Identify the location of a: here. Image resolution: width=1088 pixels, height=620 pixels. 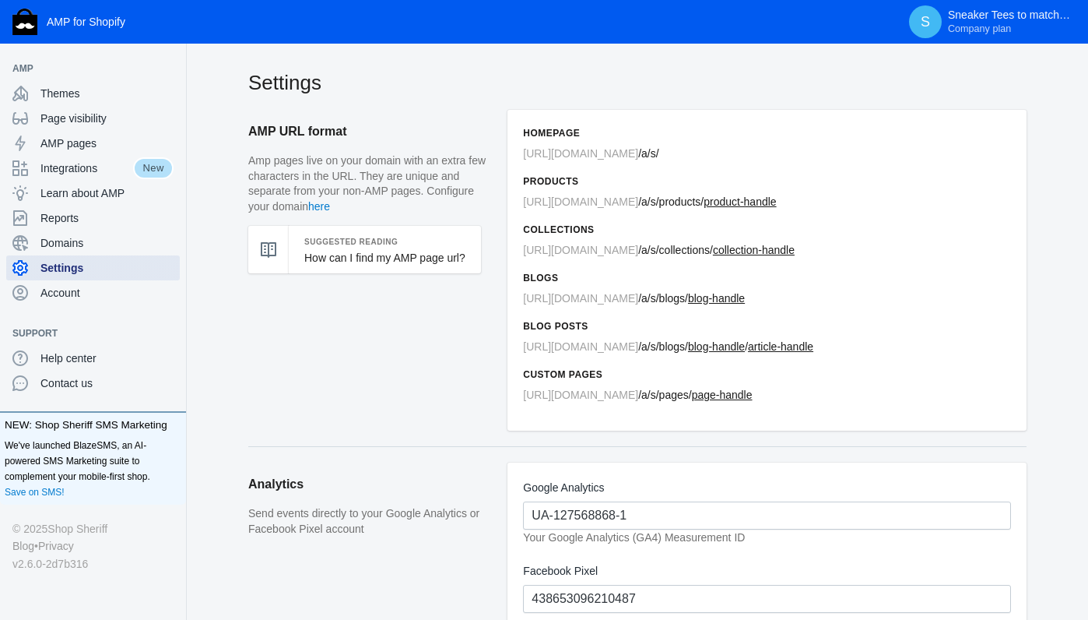
(319, 206).